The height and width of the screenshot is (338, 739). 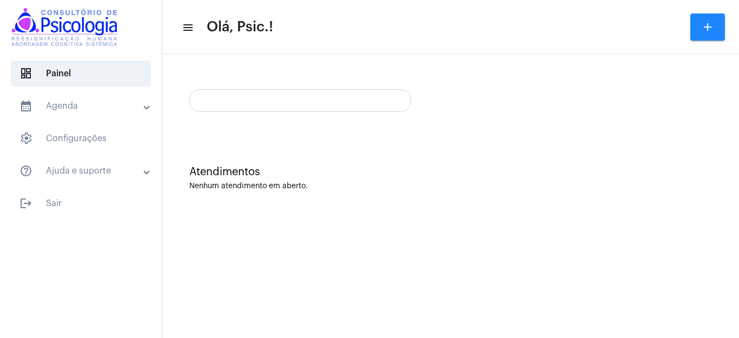 I want to click on mat-icon: add, so click(x=708, y=27).